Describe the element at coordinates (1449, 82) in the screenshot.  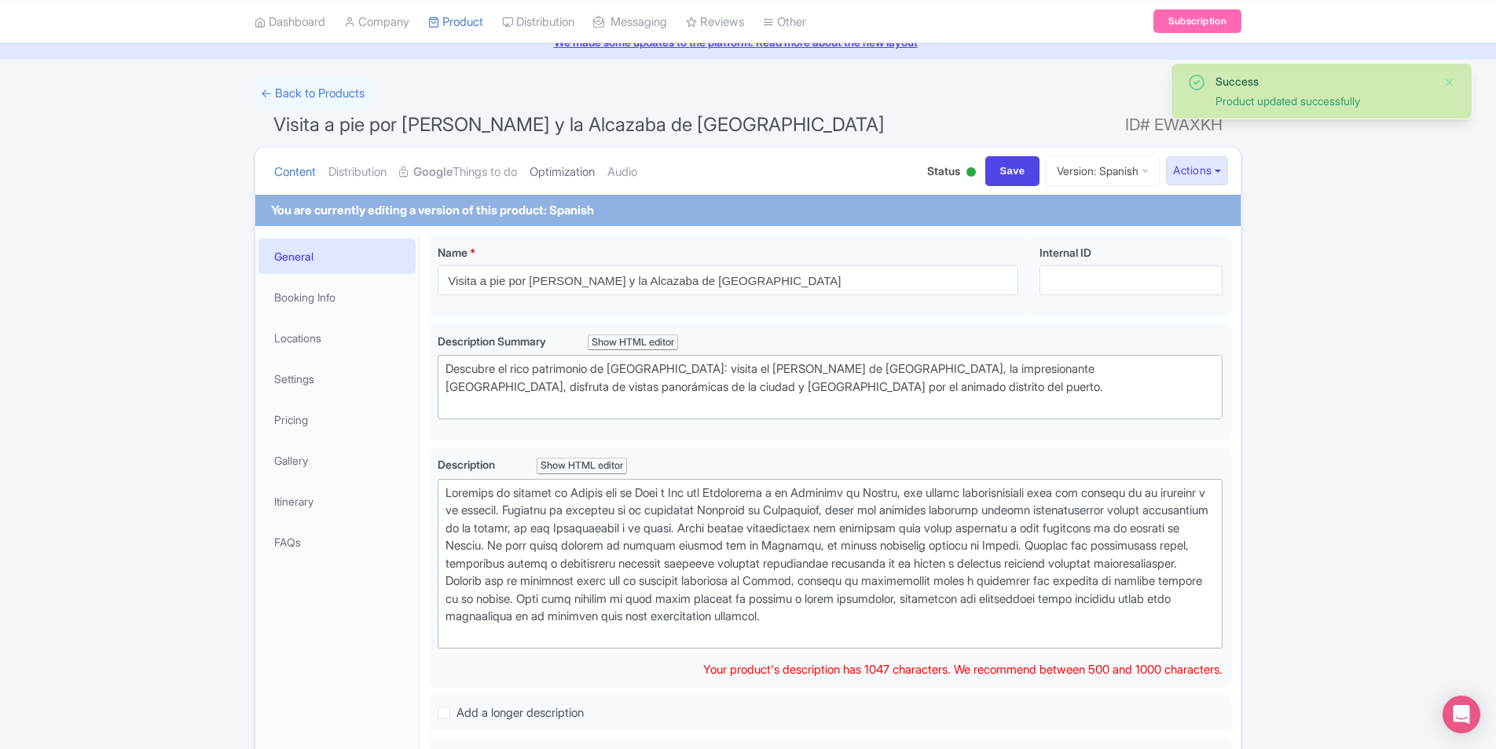
I see `button: Close` at that location.